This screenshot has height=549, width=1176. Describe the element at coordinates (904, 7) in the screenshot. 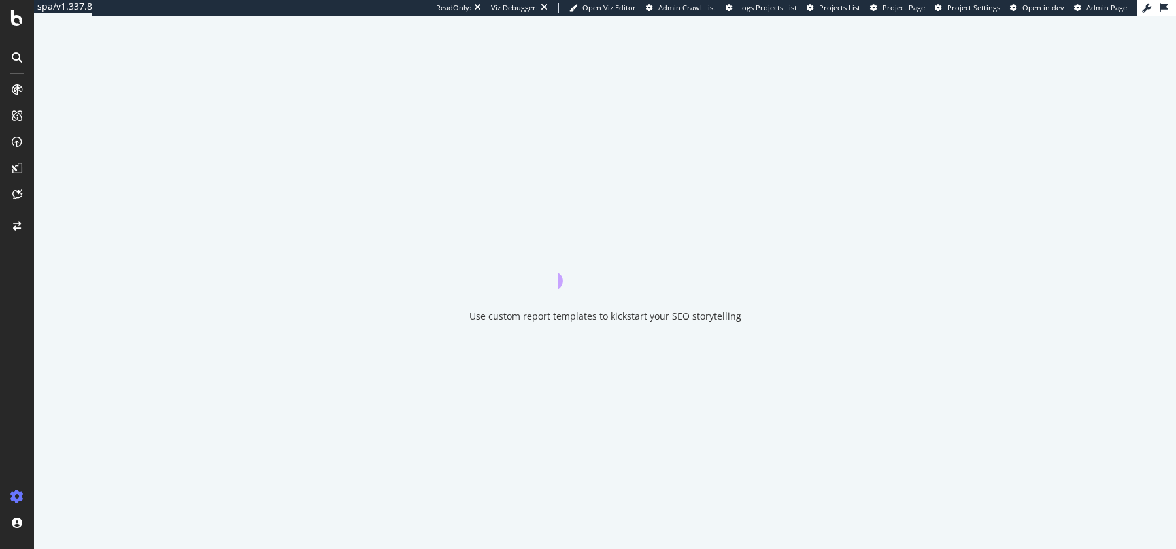

I see `span: Project Page` at that location.